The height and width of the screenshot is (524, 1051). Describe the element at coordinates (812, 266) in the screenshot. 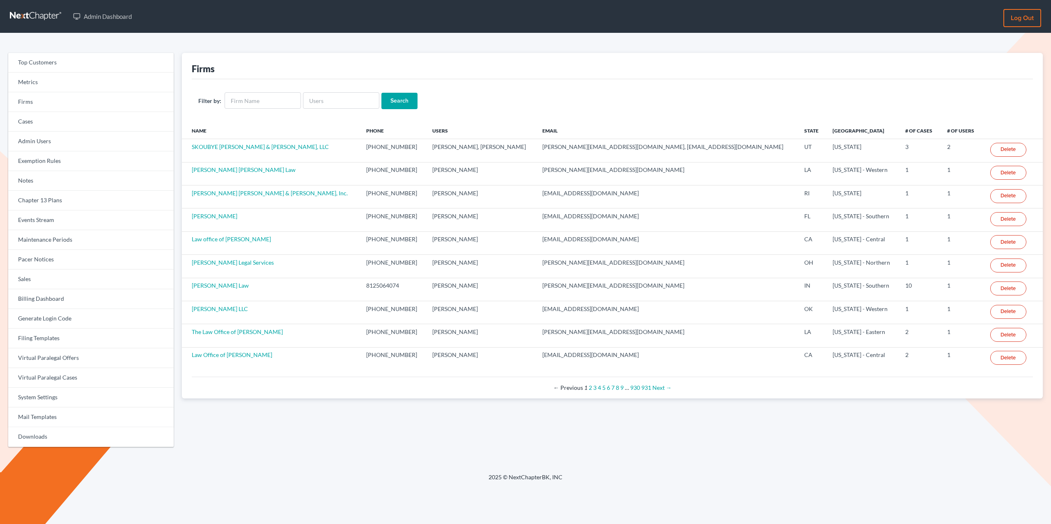

I see `td: OH` at that location.